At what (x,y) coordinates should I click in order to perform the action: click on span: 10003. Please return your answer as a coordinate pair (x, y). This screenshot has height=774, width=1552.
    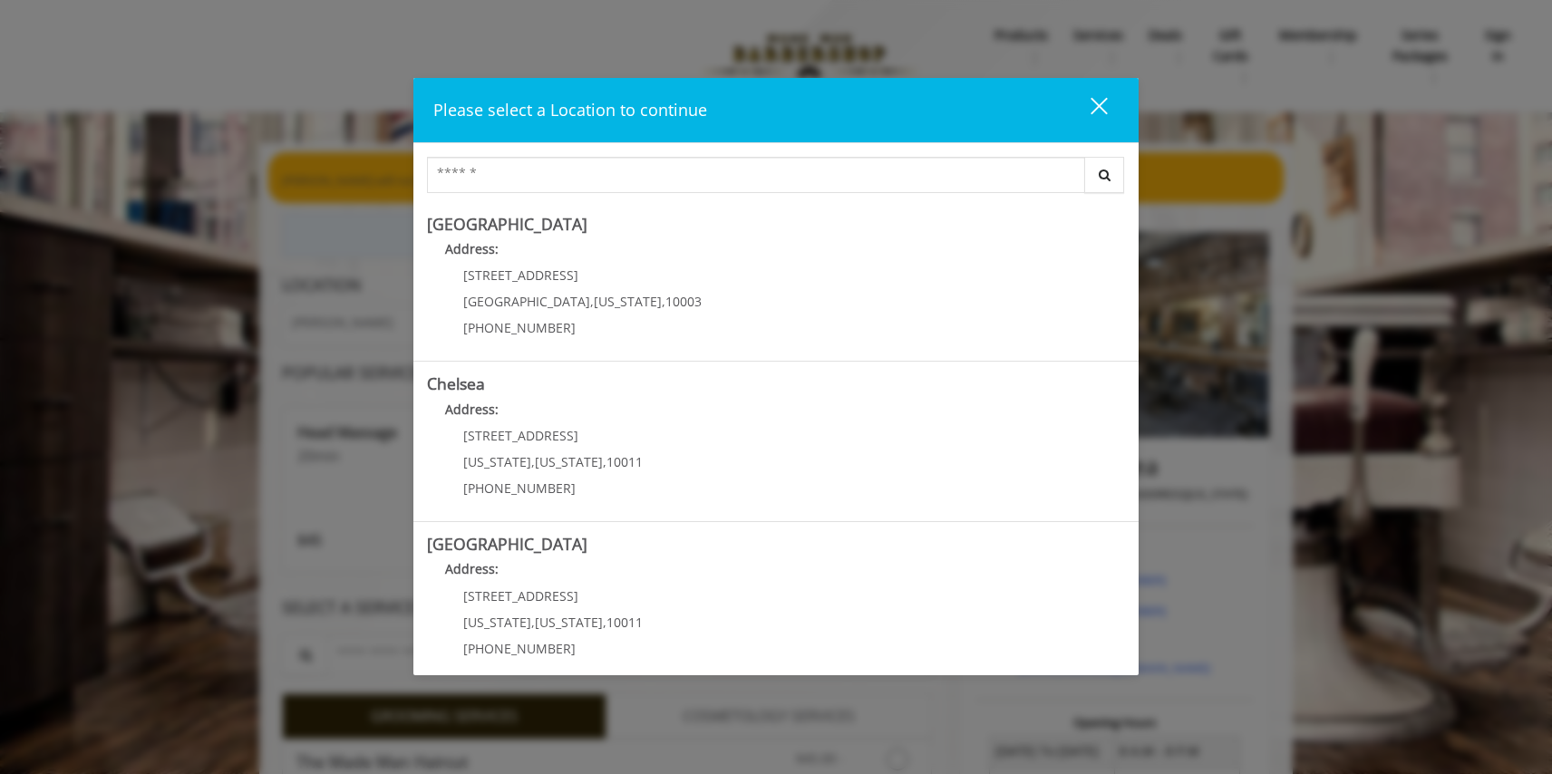
    Looking at the image, I should click on (684, 301).